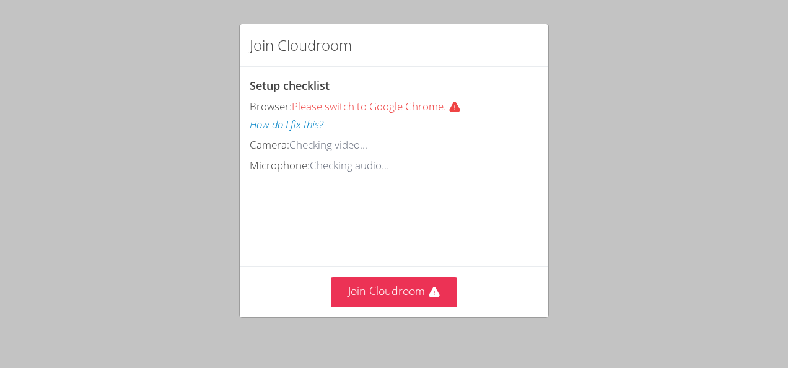  Describe the element at coordinates (378, 106) in the screenshot. I see `span: Please switch to Google Chrome.` at that location.